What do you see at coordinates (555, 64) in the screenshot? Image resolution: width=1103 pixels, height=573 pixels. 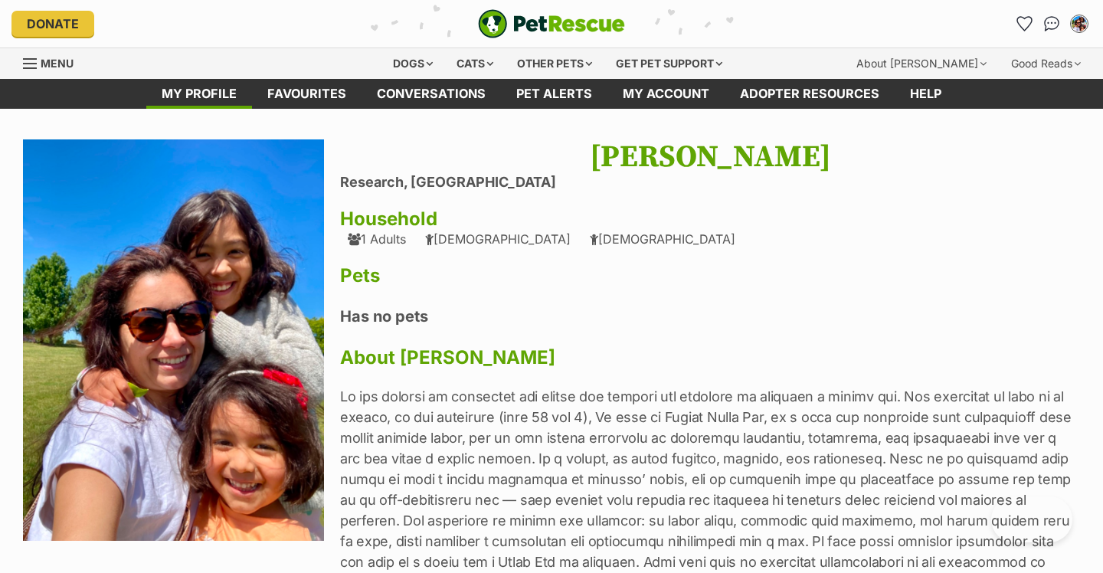 I see `div: Other pets` at bounding box center [555, 64].